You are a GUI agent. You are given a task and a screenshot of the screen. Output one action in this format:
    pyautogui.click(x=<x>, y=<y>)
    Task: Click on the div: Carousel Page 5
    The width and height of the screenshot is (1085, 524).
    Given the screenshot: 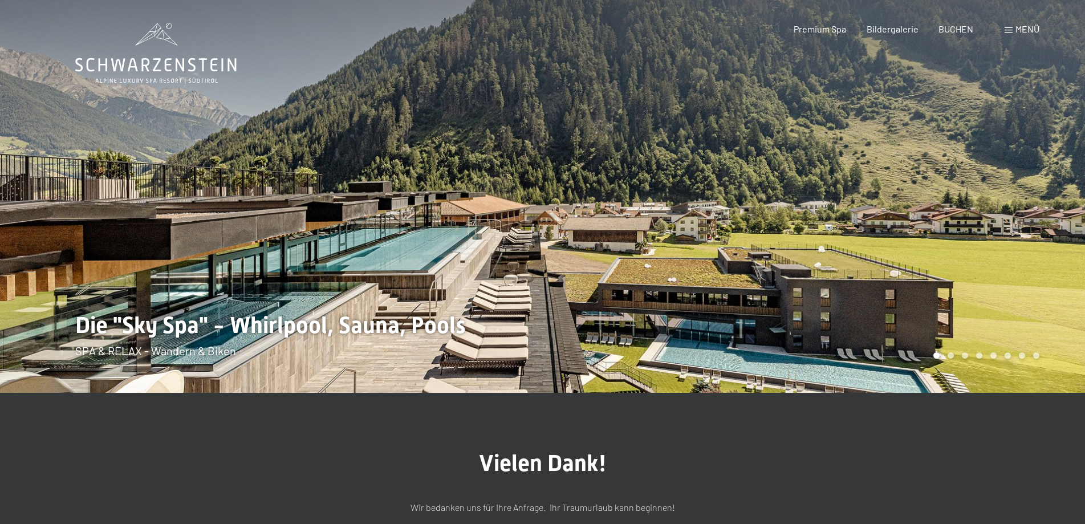 What is the action you would take?
    pyautogui.click(x=994, y=355)
    